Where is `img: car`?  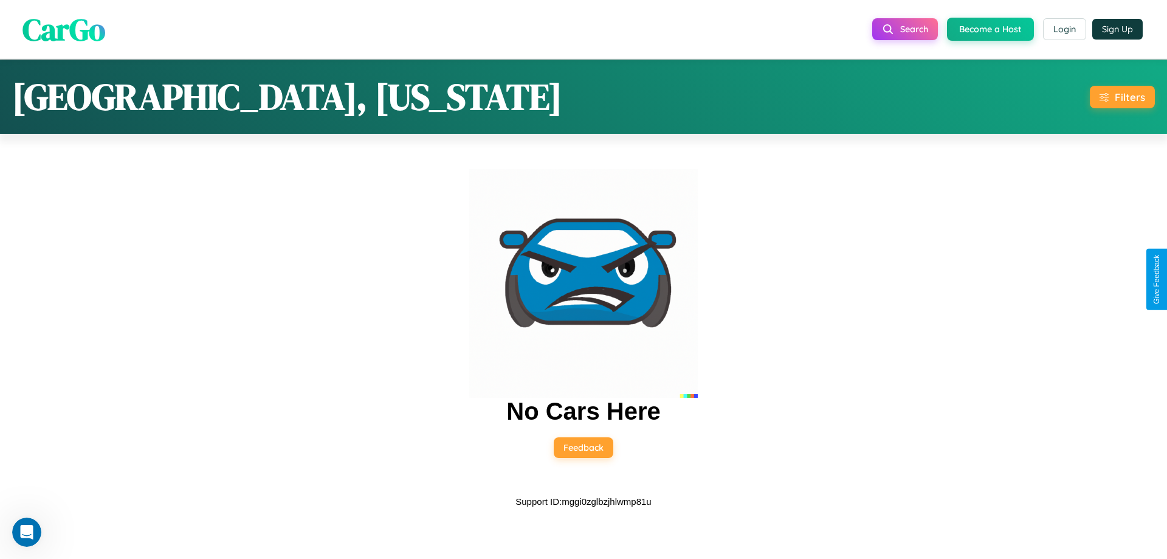 img: car is located at coordinates (584, 283).